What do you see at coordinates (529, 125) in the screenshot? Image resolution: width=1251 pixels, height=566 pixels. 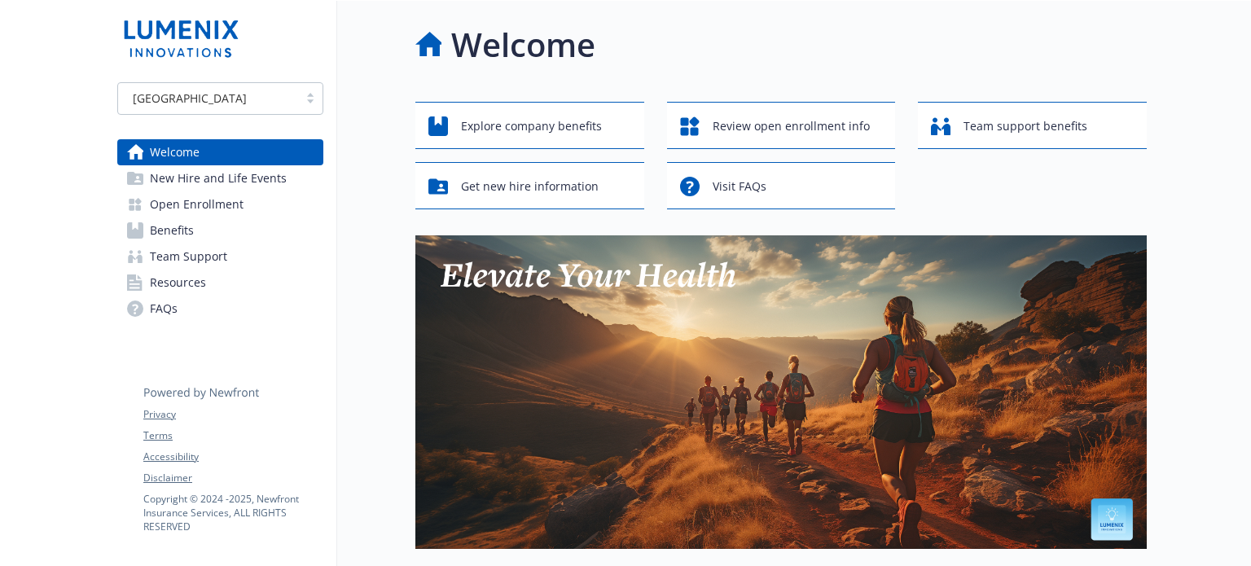 I see `button: Explore company benefits` at bounding box center [529, 125].